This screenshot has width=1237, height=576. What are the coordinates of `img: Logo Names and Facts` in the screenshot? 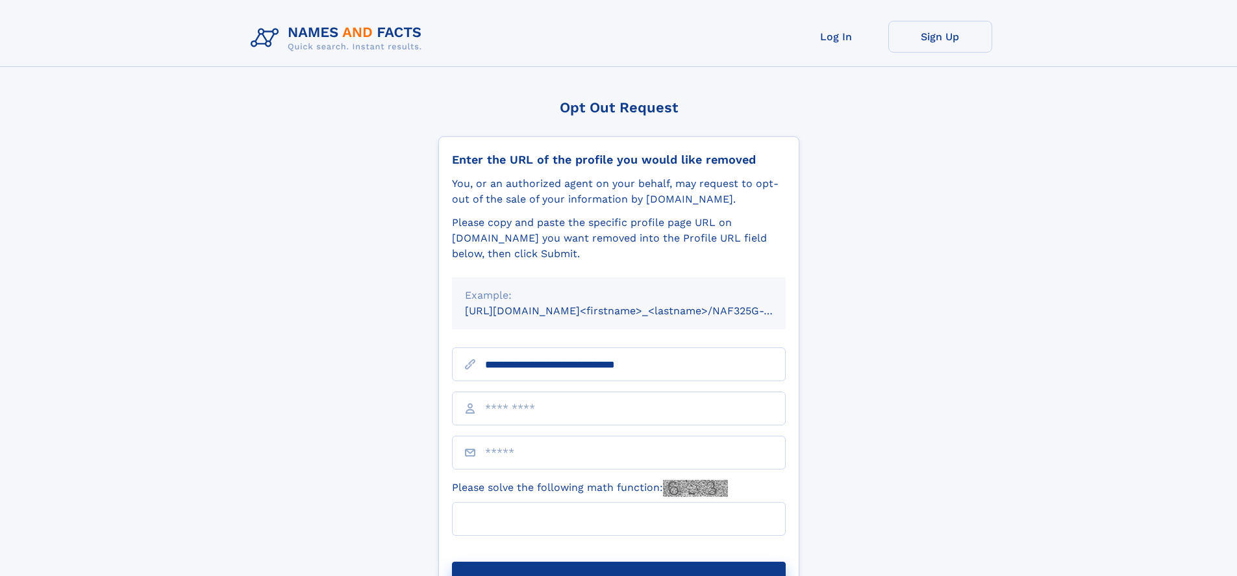 It's located at (339, 38).